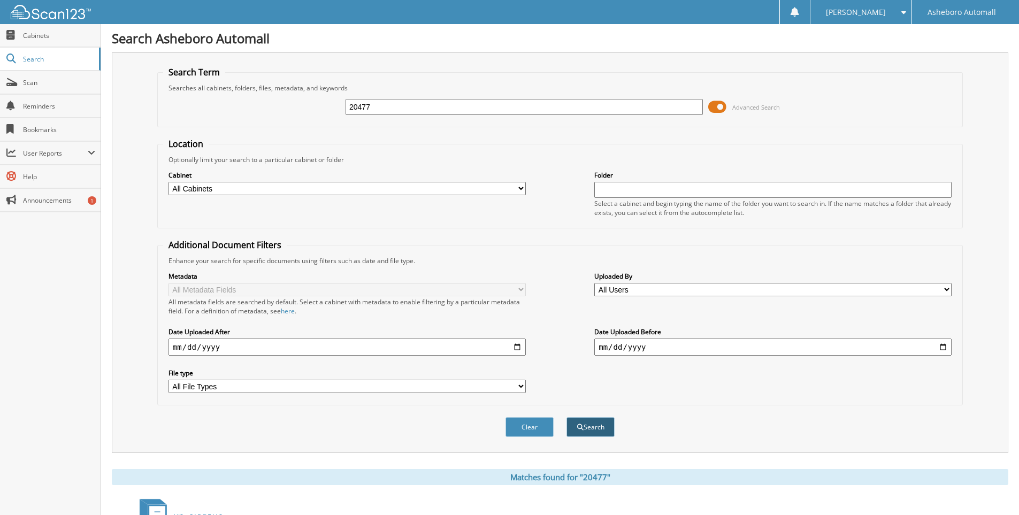 This screenshot has height=515, width=1019. What do you see at coordinates (55, 153) in the screenshot?
I see `span: User Reports` at bounding box center [55, 153].